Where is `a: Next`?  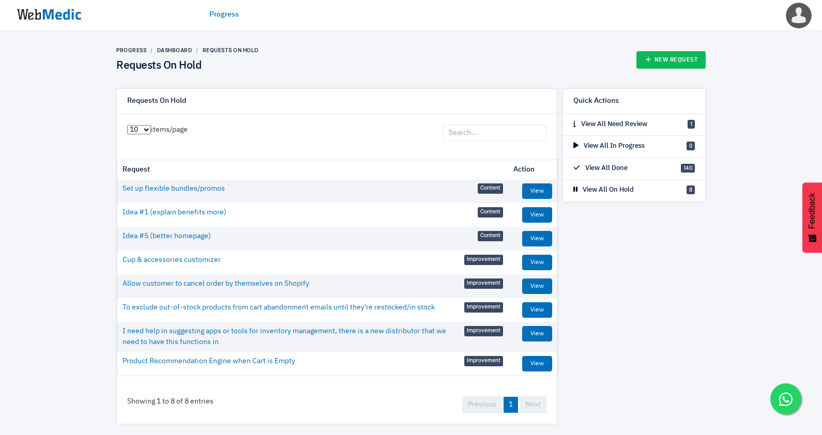
a: Next is located at coordinates (533, 405).